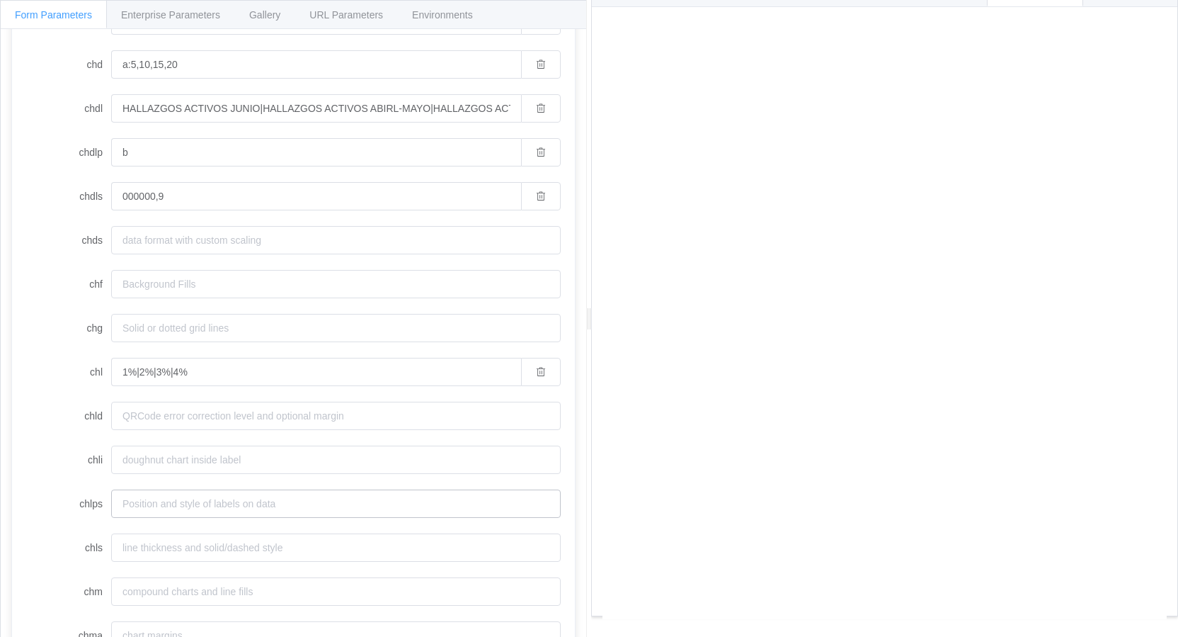  Describe the element at coordinates (336, 591) in the screenshot. I see `input: compound charts and line fills` at that location.